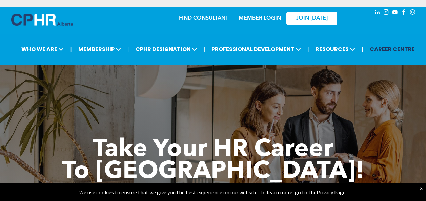 The width and height of the screenshot is (426, 201). What do you see at coordinates (42, 49) in the screenshot?
I see `span: WHO WE ARE` at bounding box center [42, 49].